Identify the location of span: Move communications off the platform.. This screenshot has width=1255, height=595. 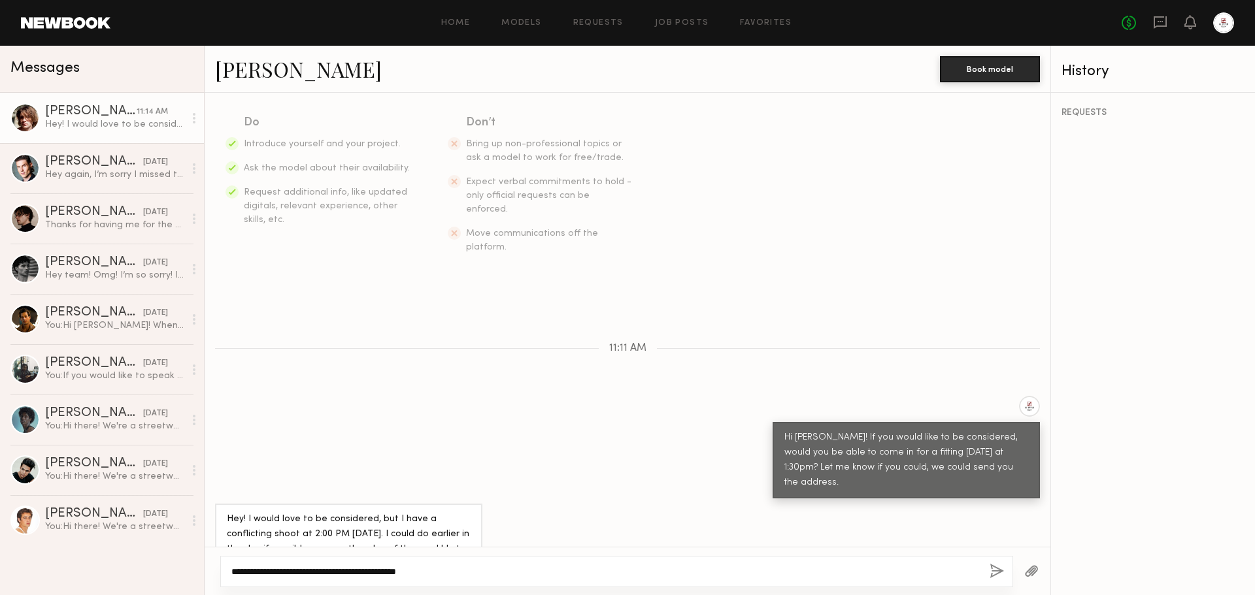
(532, 240).